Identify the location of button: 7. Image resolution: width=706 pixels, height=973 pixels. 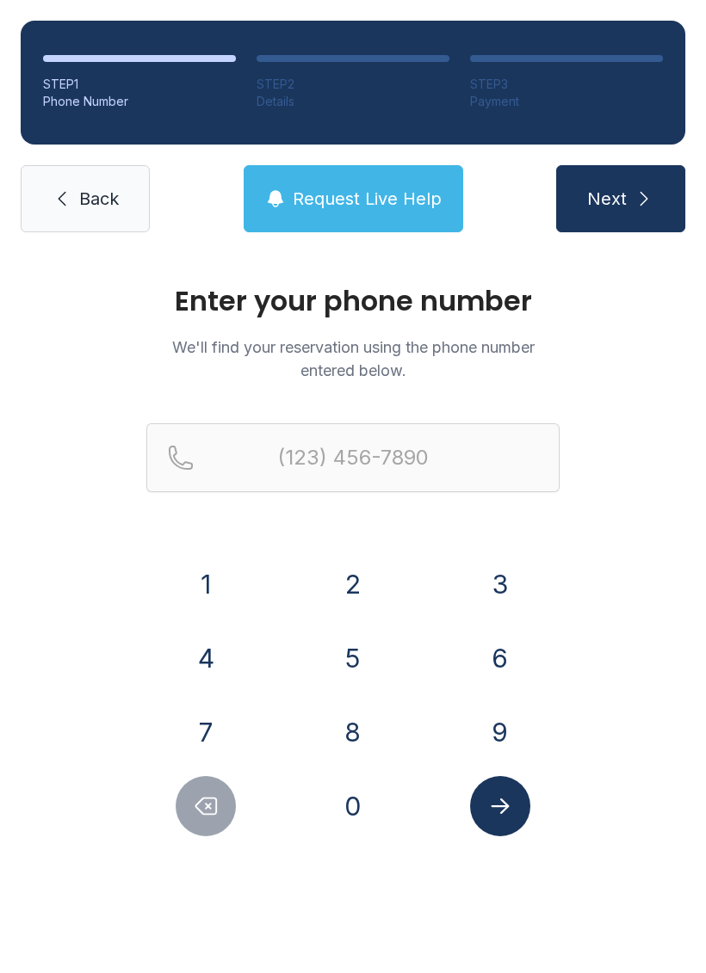
(206, 732).